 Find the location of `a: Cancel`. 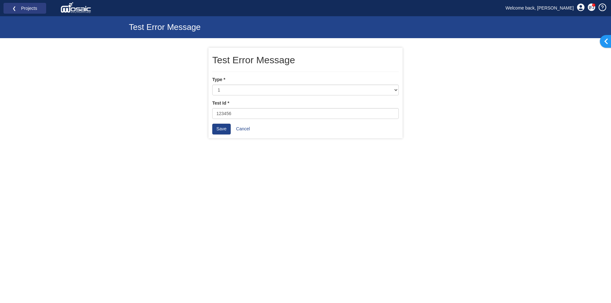

a: Cancel is located at coordinates (243, 129).